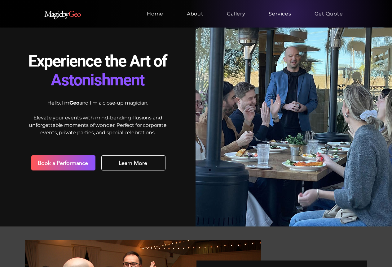 The image size is (392, 267). I want to click on span: Learn More, so click(133, 163).